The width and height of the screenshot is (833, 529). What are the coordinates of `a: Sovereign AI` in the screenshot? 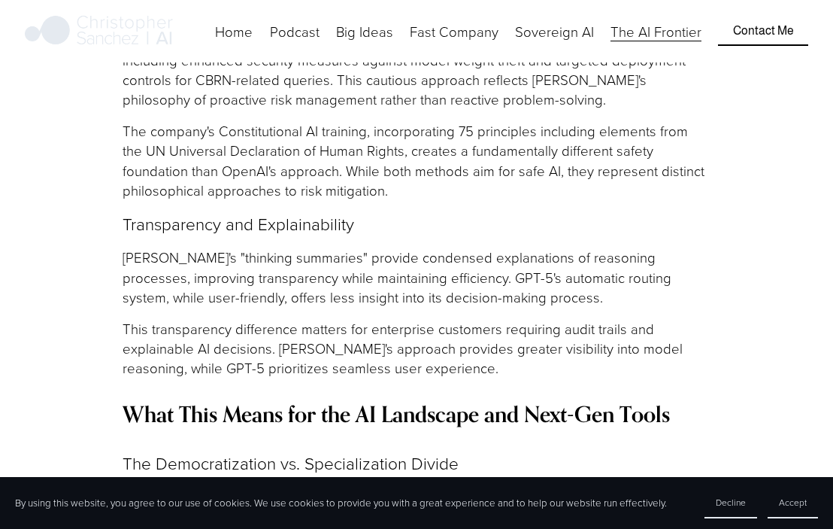 It's located at (554, 32).